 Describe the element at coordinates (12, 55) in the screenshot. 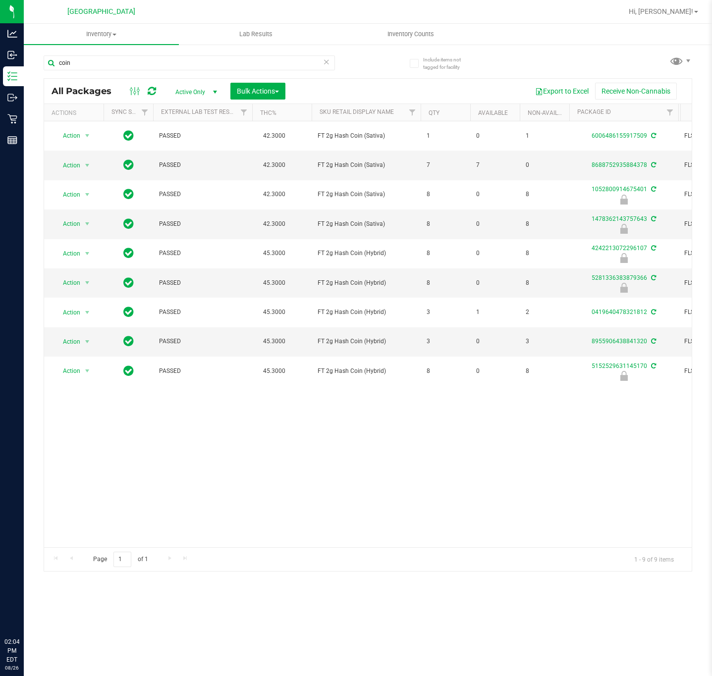

I see `inline-svg: Inbound` at that location.